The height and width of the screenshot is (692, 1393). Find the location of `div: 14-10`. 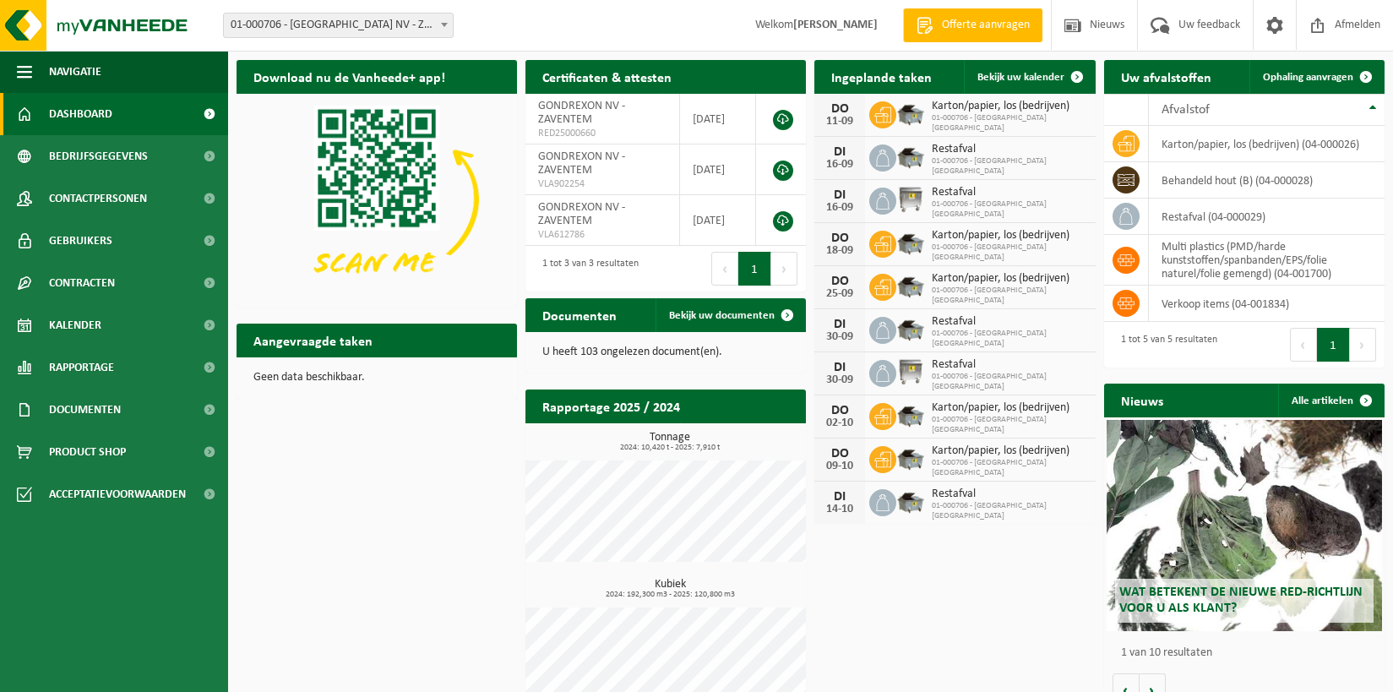

div: 14-10 is located at coordinates (840, 510).